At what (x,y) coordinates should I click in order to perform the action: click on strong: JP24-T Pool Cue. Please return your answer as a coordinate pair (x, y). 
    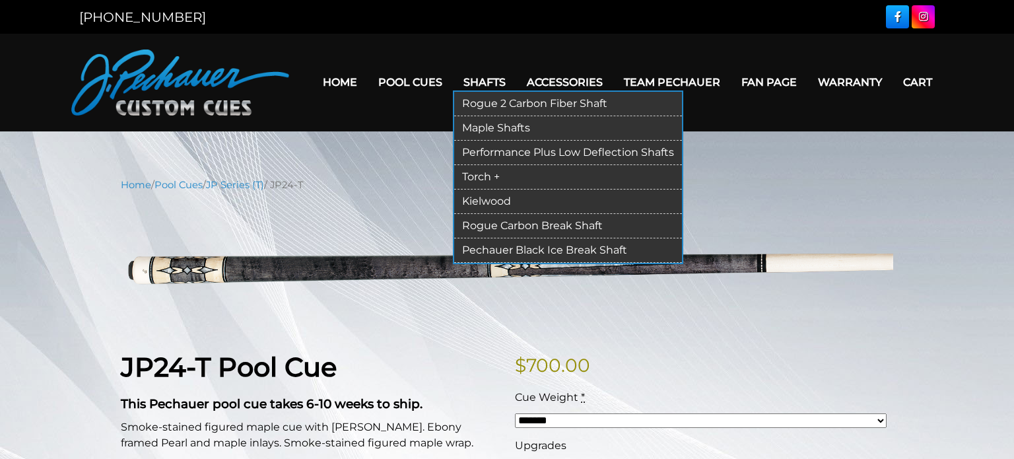
    Looking at the image, I should click on (228, 366).